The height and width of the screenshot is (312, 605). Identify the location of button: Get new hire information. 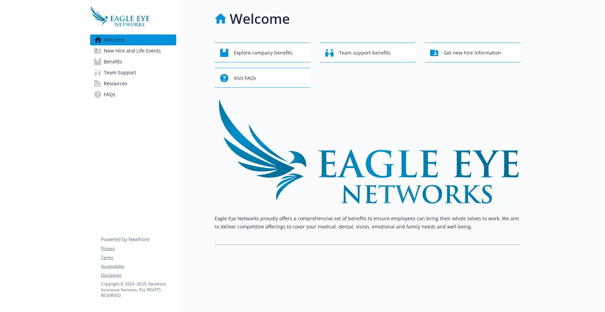
(473, 52).